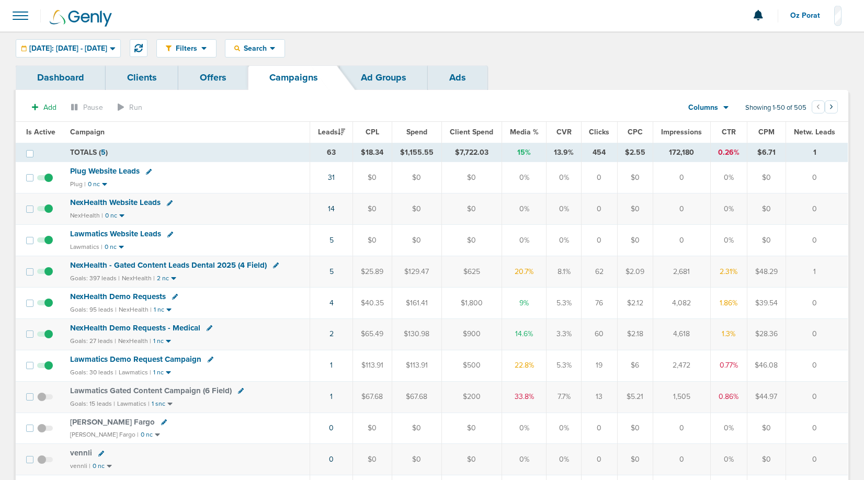 The height and width of the screenshot is (480, 864). I want to click on small: NexHealth |, so click(86, 216).